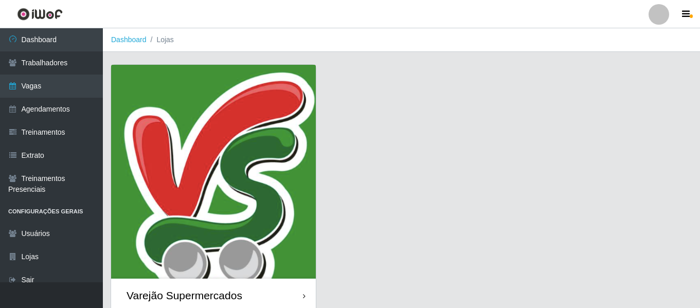 Image resolution: width=700 pixels, height=308 pixels. What do you see at coordinates (213, 172) in the screenshot?
I see `img: cardImg` at bounding box center [213, 172].